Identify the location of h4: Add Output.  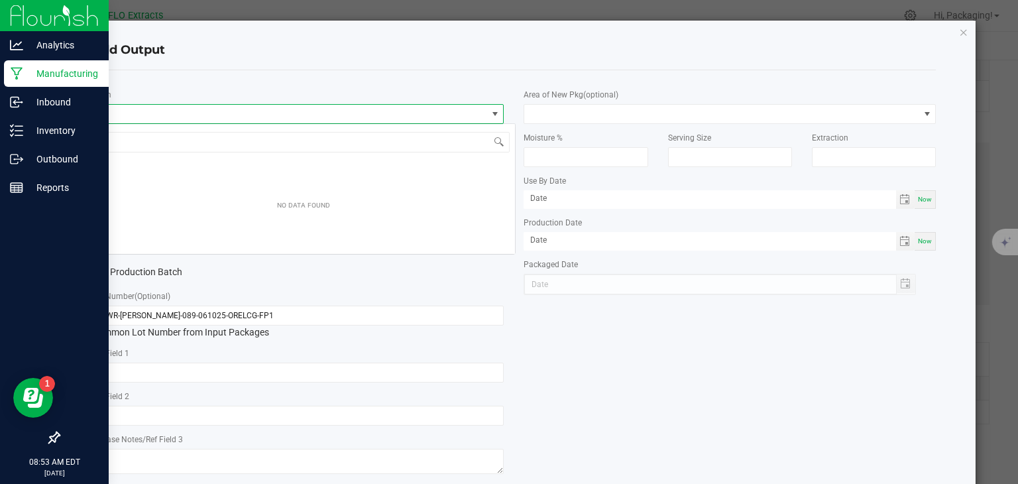
(514, 50).